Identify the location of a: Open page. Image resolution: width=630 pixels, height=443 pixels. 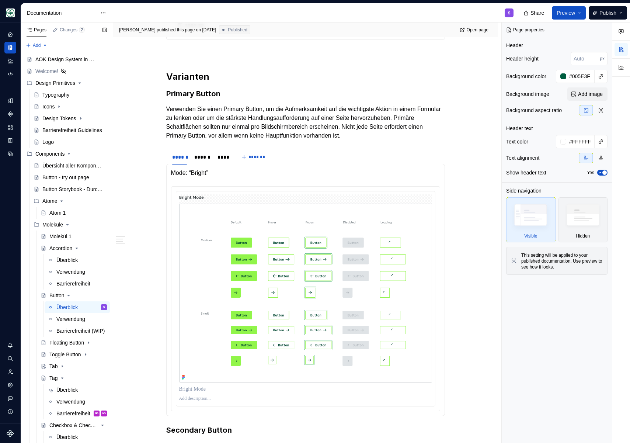
(474, 30).